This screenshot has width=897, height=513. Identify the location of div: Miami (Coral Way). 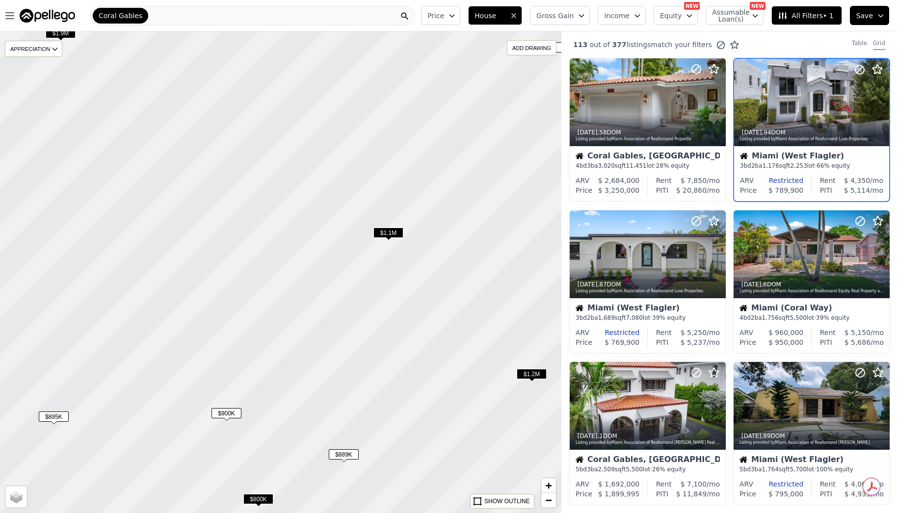
(812, 309).